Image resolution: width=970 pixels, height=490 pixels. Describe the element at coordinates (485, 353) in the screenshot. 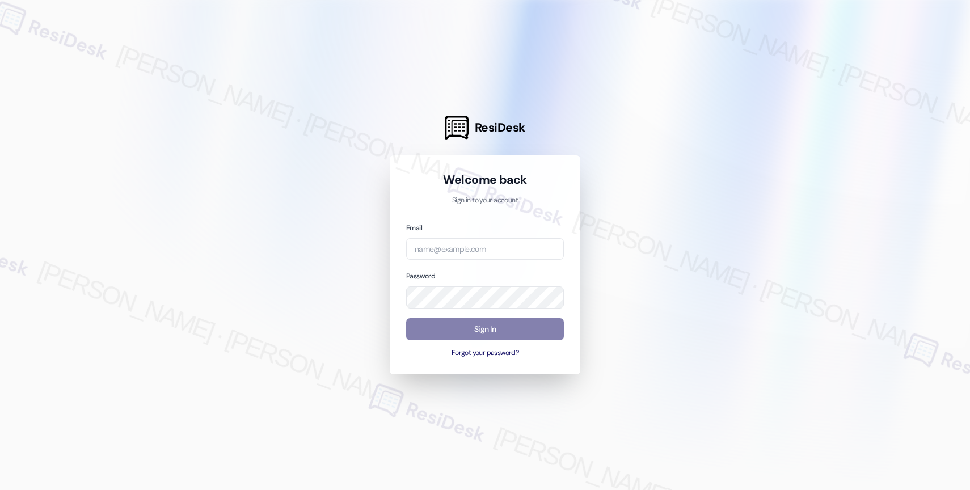

I see `button: Forgot your password?` at that location.